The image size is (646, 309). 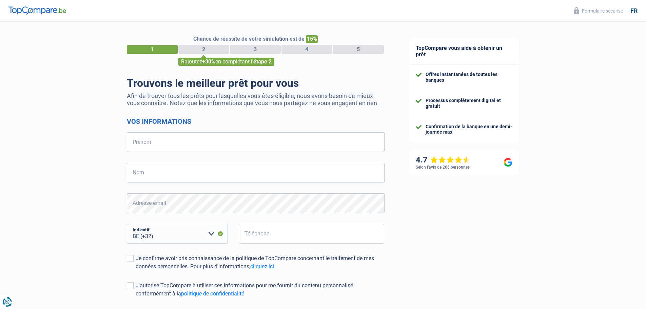 I want to click on input: 401020304, so click(x=312, y=234).